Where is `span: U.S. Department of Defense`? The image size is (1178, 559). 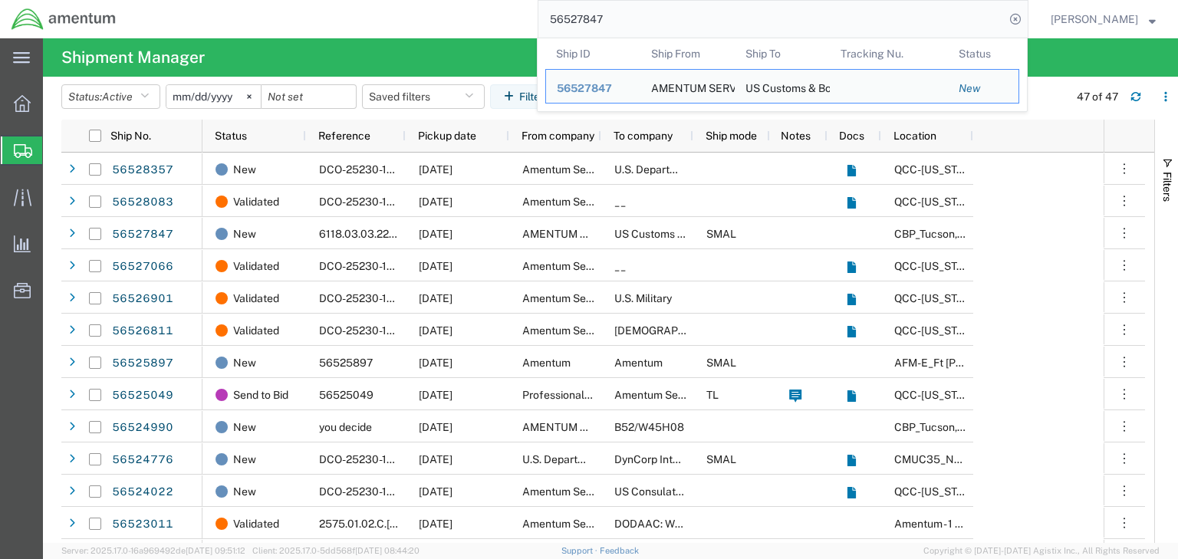 span: U.S. Department of Defense is located at coordinates (683, 169).